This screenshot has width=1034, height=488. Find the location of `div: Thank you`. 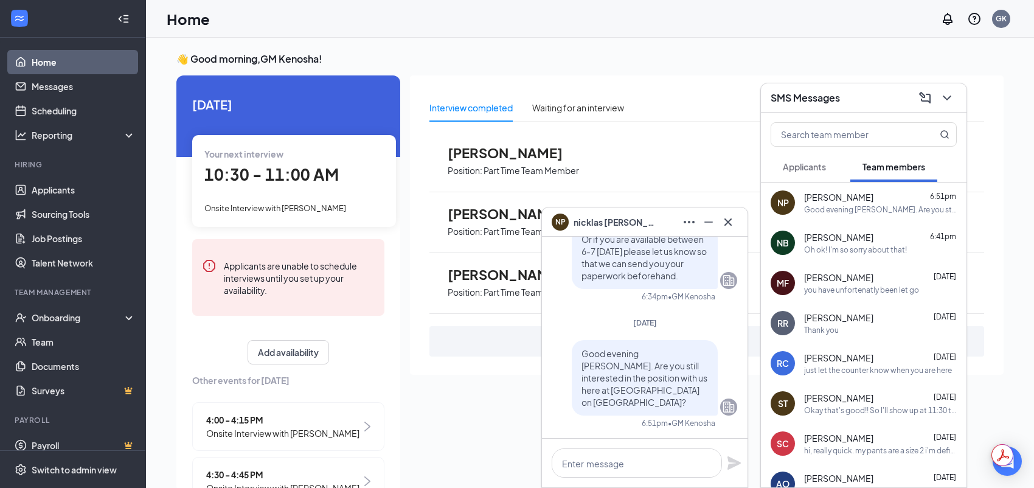

div: Thank you is located at coordinates (821, 330).